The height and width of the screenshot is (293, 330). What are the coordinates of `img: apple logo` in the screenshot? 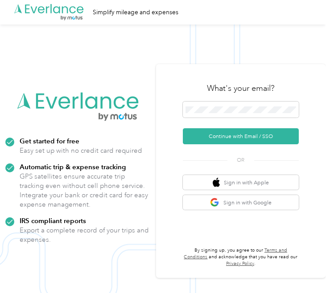 It's located at (216, 182).